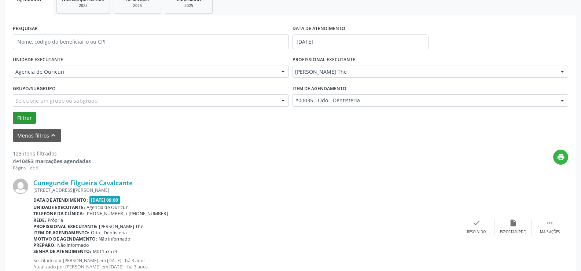 The height and width of the screenshot is (271, 581). Describe the element at coordinates (65, 226) in the screenshot. I see `b: Profissional executante:` at that location.